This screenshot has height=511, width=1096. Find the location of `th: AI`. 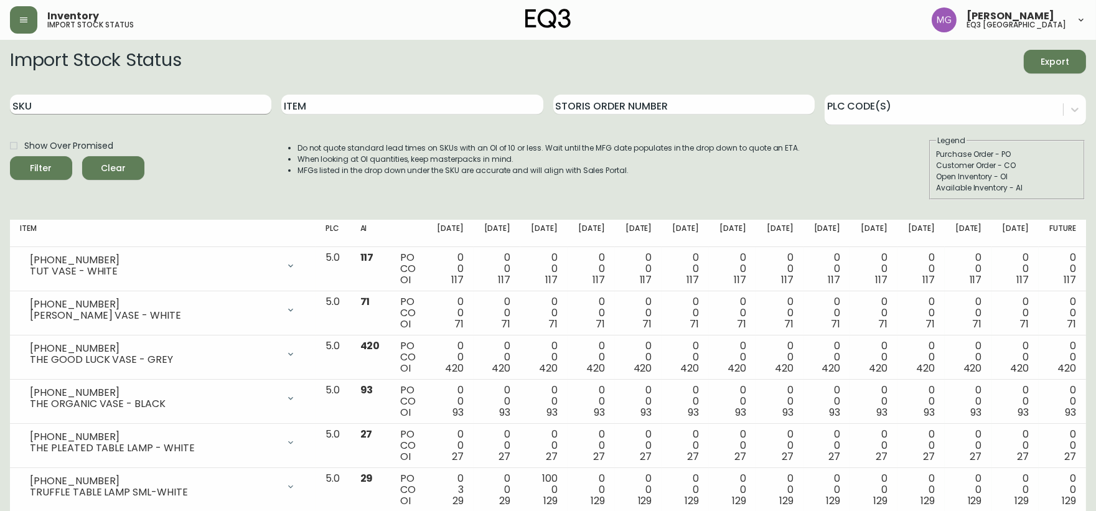

th: AI is located at coordinates (370, 233).